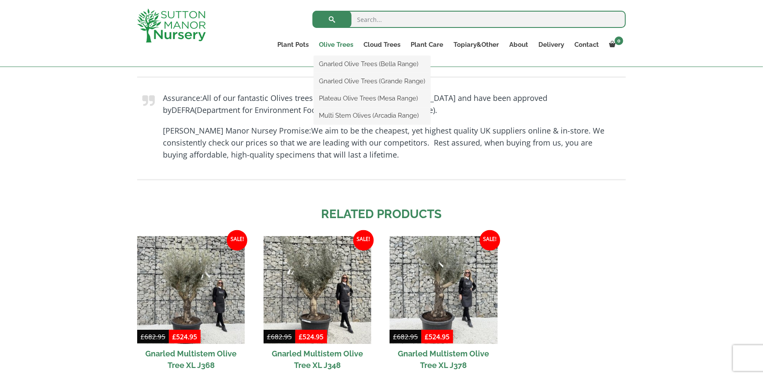  What do you see at coordinates (191, 359) in the screenshot?
I see `h2: Gnarled Multistem Olive Tree XL J368` at bounding box center [191, 359].